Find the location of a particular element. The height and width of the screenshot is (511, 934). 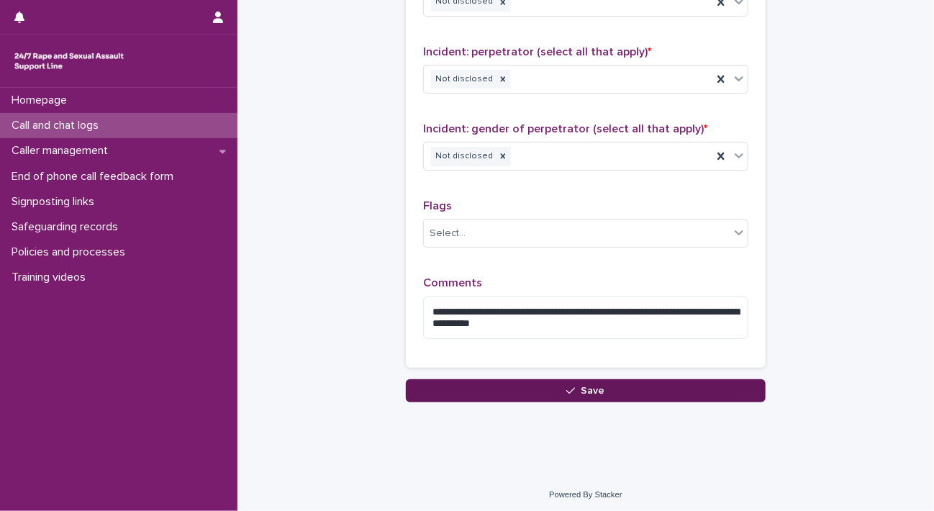

span: Flags is located at coordinates (437, 206).